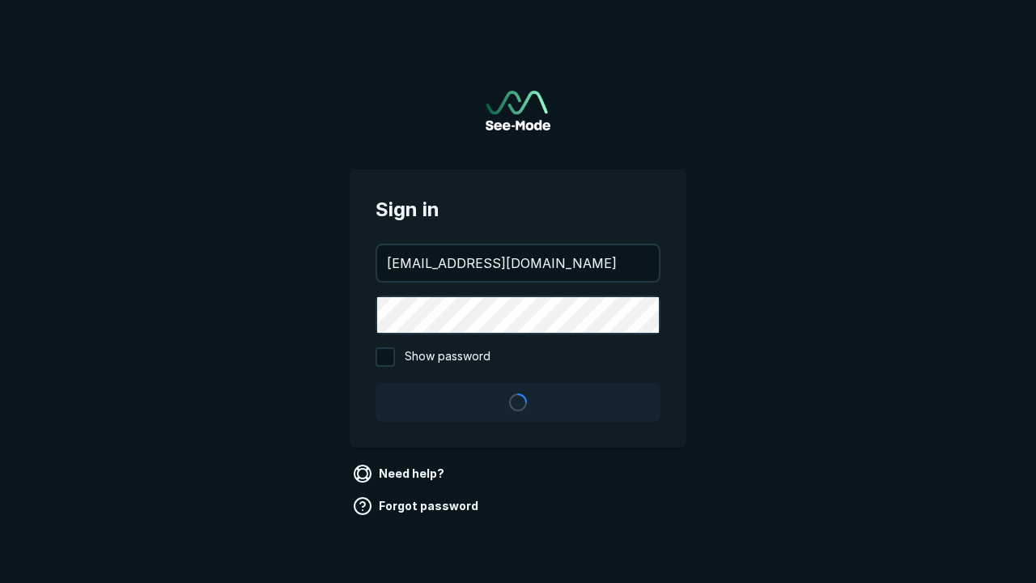 Image resolution: width=1036 pixels, height=583 pixels. Describe the element at coordinates (518, 110) in the screenshot. I see `img: See-Mode Logo` at that location.